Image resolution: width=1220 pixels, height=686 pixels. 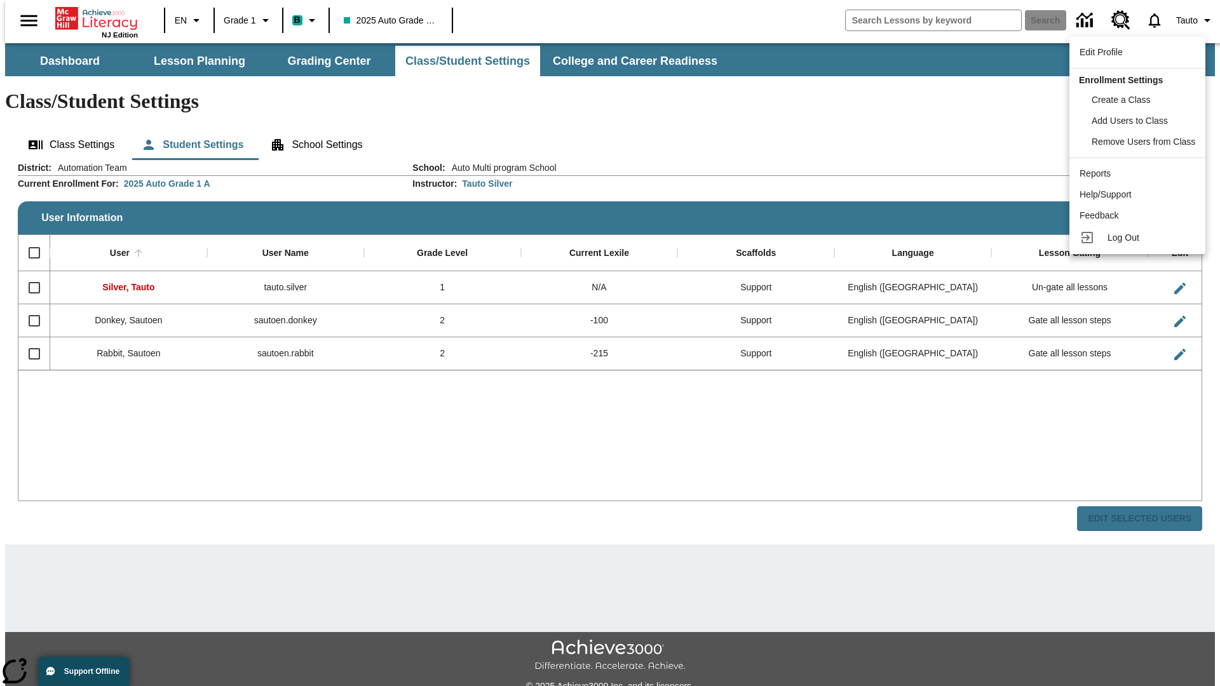 What do you see at coordinates (1121, 80) in the screenshot?
I see `span: Enrollment Settings` at bounding box center [1121, 80].